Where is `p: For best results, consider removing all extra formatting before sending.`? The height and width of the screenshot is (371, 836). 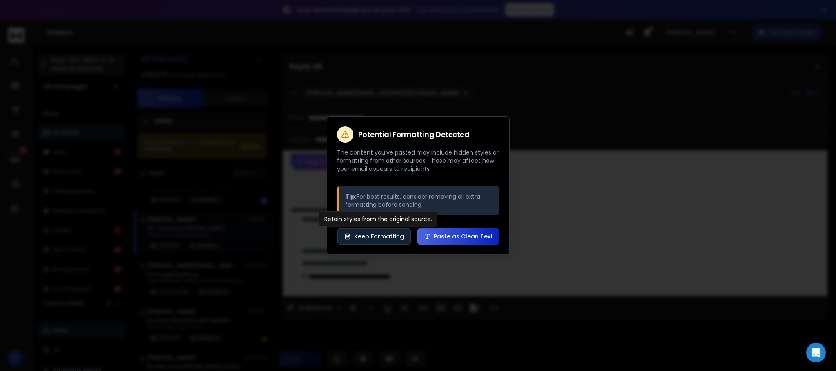
p: For best results, consider removing all extra formatting before sending. is located at coordinates (419, 201).